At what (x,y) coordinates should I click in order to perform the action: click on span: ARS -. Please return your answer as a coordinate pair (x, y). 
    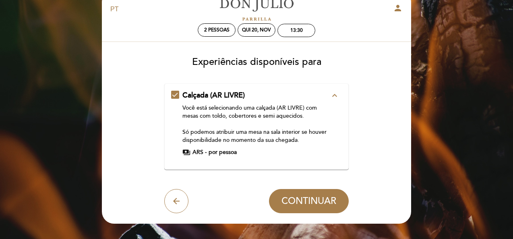
    Looking at the image, I should click on (199, 152).